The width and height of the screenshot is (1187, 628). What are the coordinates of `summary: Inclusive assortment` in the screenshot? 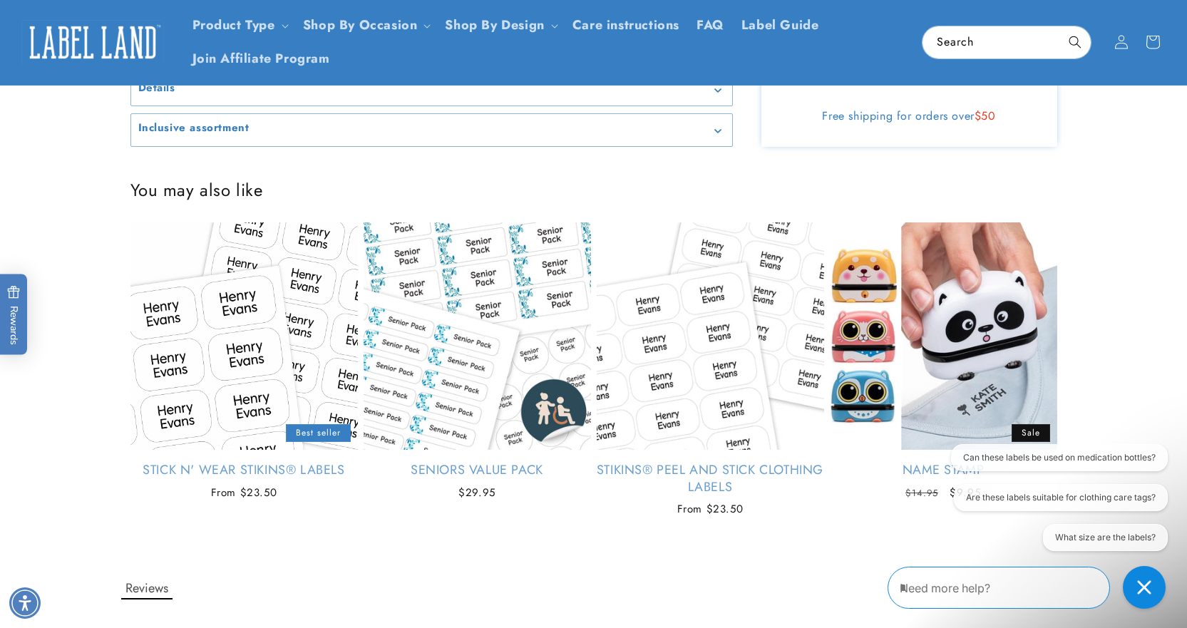 It's located at (431, 130).